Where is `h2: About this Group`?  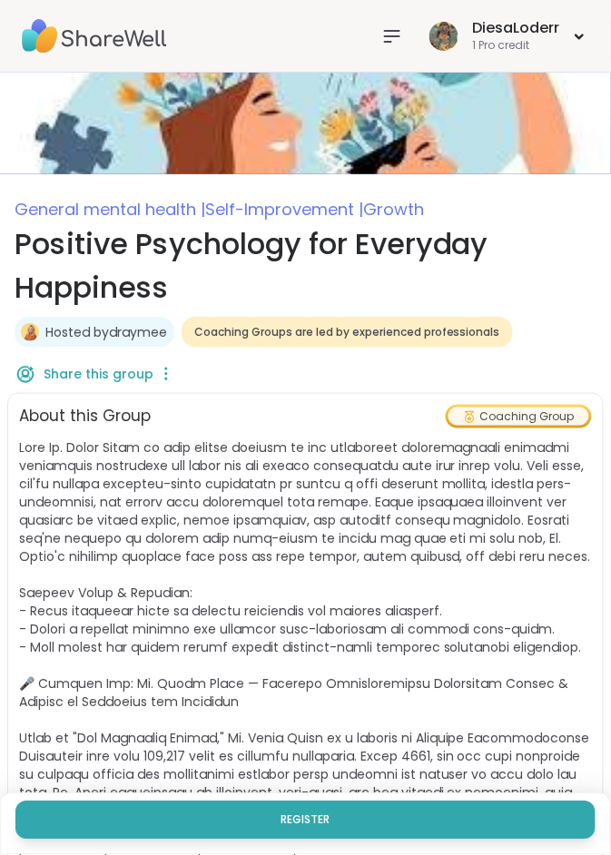
h2: About this Group is located at coordinates (84, 417).